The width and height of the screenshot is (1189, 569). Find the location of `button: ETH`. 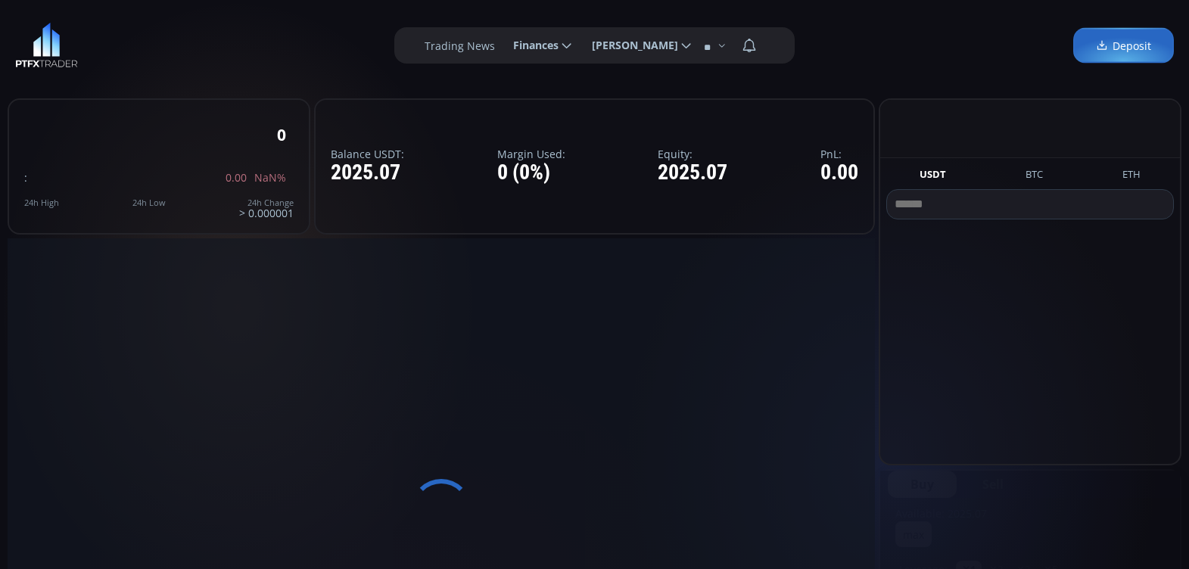

button: ETH is located at coordinates (1132, 176).